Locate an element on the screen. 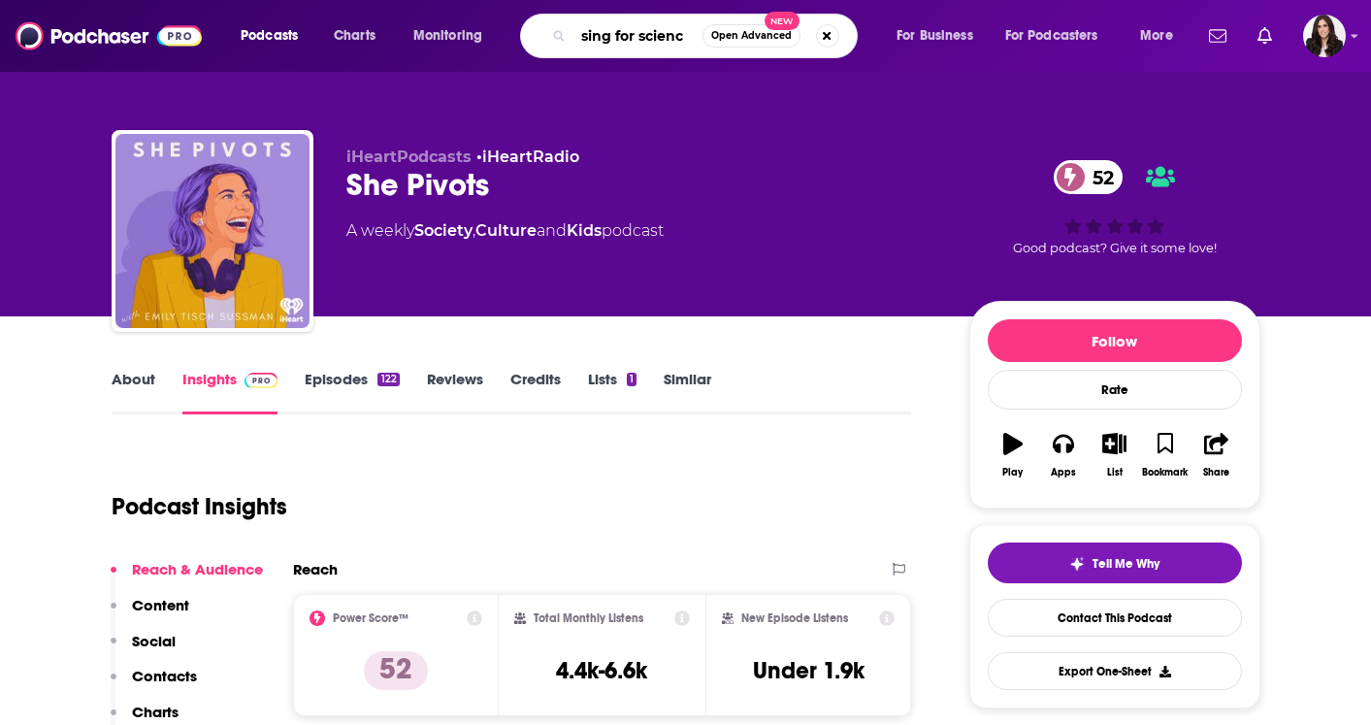 The width and height of the screenshot is (1371, 725). a: iHeartRadio is located at coordinates (531, 156).